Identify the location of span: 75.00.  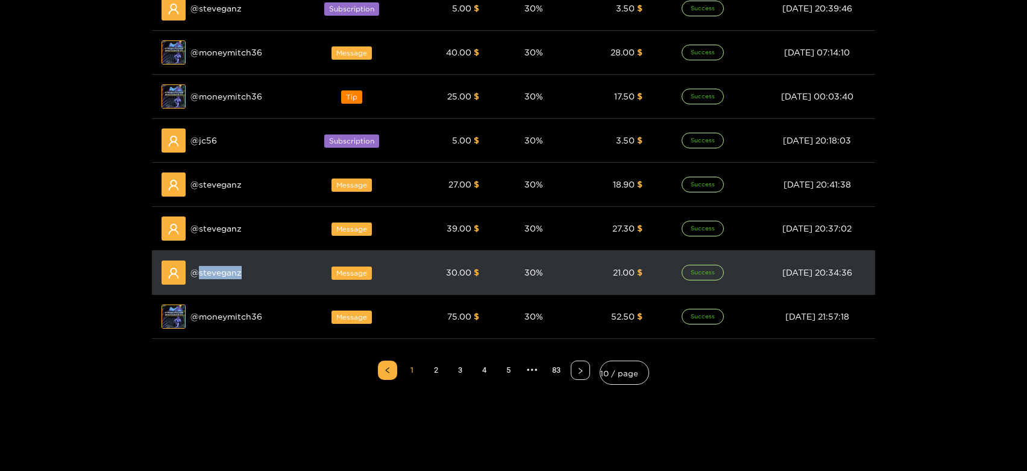
(459, 316).